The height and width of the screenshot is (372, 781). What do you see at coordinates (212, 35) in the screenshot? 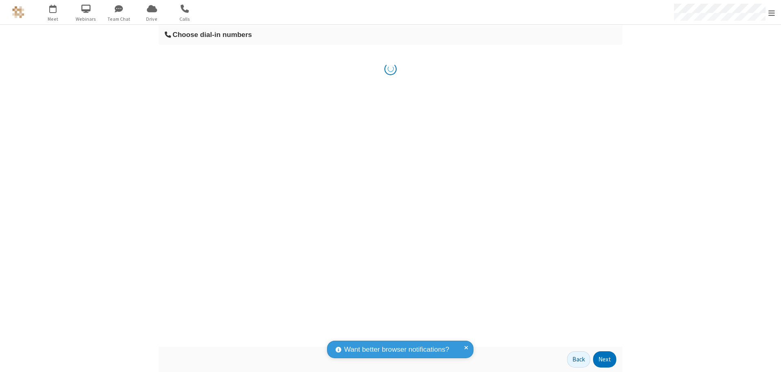
I see `span: Choose dial-in numbers` at bounding box center [212, 35].